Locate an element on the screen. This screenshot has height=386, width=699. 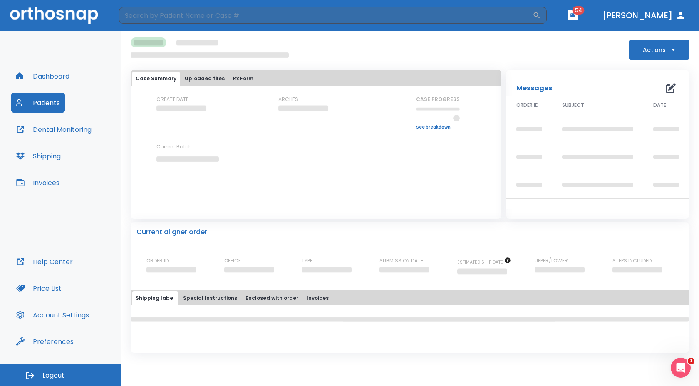
button: Dashboard is located at coordinates (43, 76).